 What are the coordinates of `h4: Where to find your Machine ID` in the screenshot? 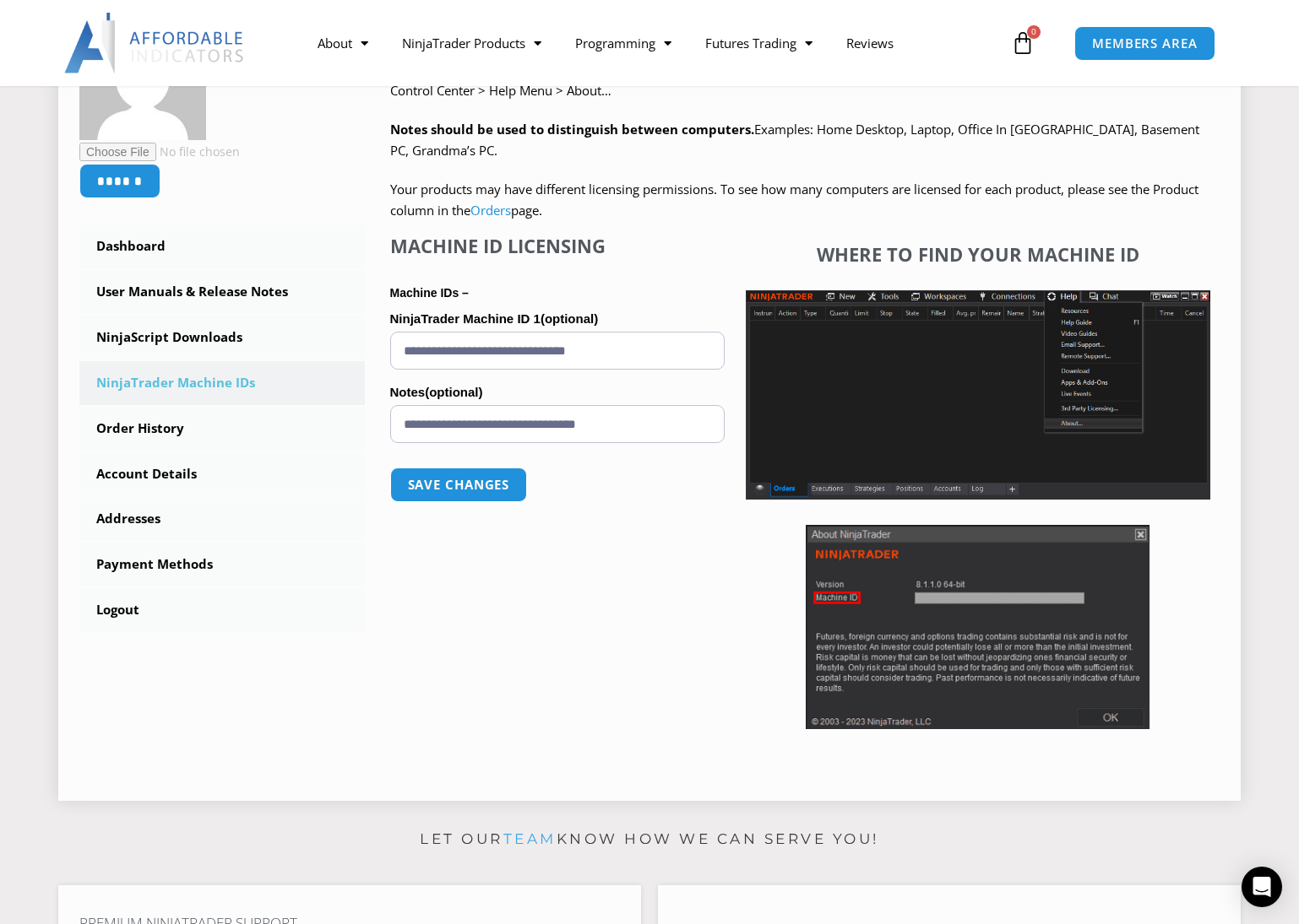 It's located at (978, 254).